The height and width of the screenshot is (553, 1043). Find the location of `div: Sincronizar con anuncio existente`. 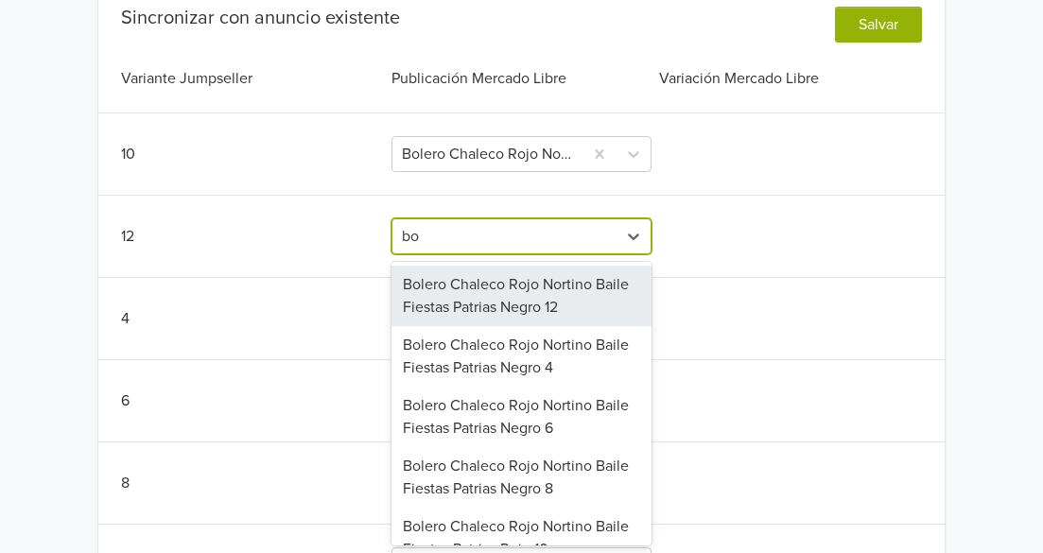

div: Sincronizar con anuncio existente is located at coordinates (260, 18).